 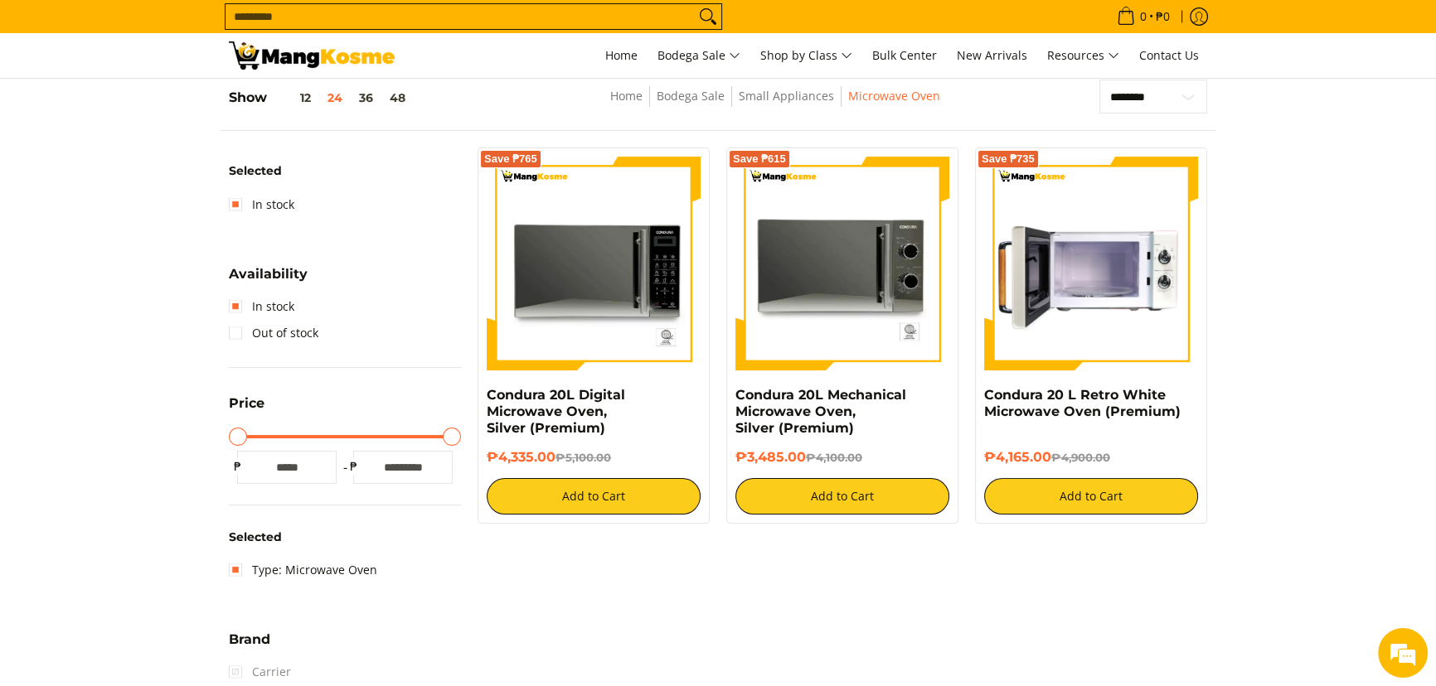 What do you see at coordinates (1082, 403) in the screenshot?
I see `a: Condura 20 L Retro White Microwave Oven (Premium)` at bounding box center [1082, 403].